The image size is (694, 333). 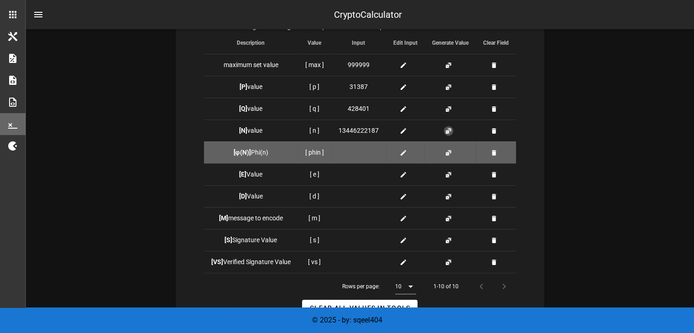 I want to click on th: Generate Value, so click(x=451, y=43).